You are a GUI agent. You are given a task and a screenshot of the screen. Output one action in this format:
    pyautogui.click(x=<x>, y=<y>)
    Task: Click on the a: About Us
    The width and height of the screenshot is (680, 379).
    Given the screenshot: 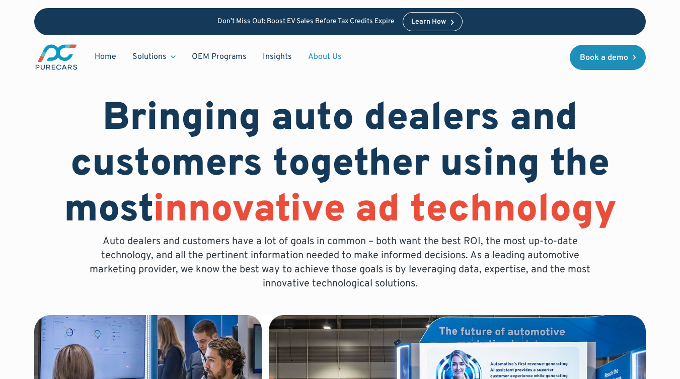 What is the action you would take?
    pyautogui.click(x=324, y=57)
    